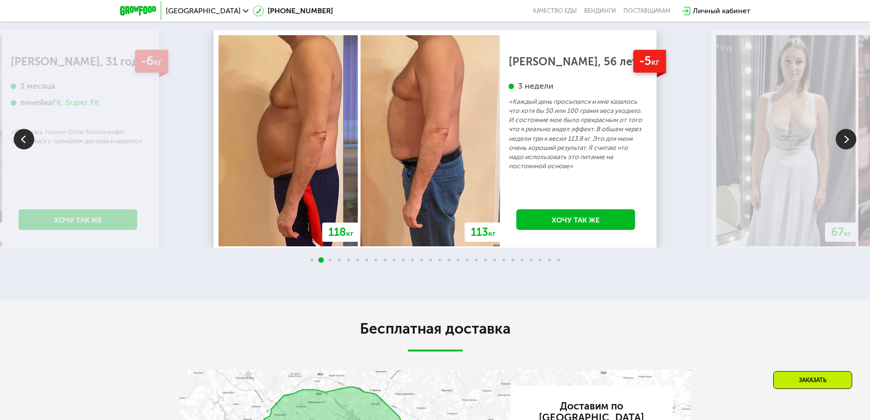 The height and width of the screenshot is (420, 870). I want to click on h2: Бесплатная доставка, so click(435, 329).